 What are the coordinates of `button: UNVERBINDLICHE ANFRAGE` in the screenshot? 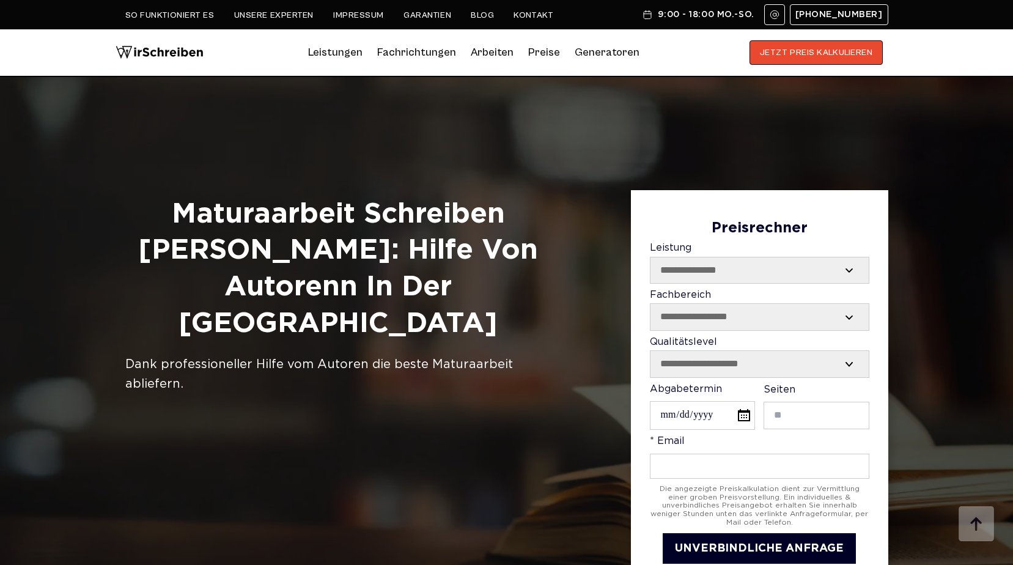 It's located at (759, 548).